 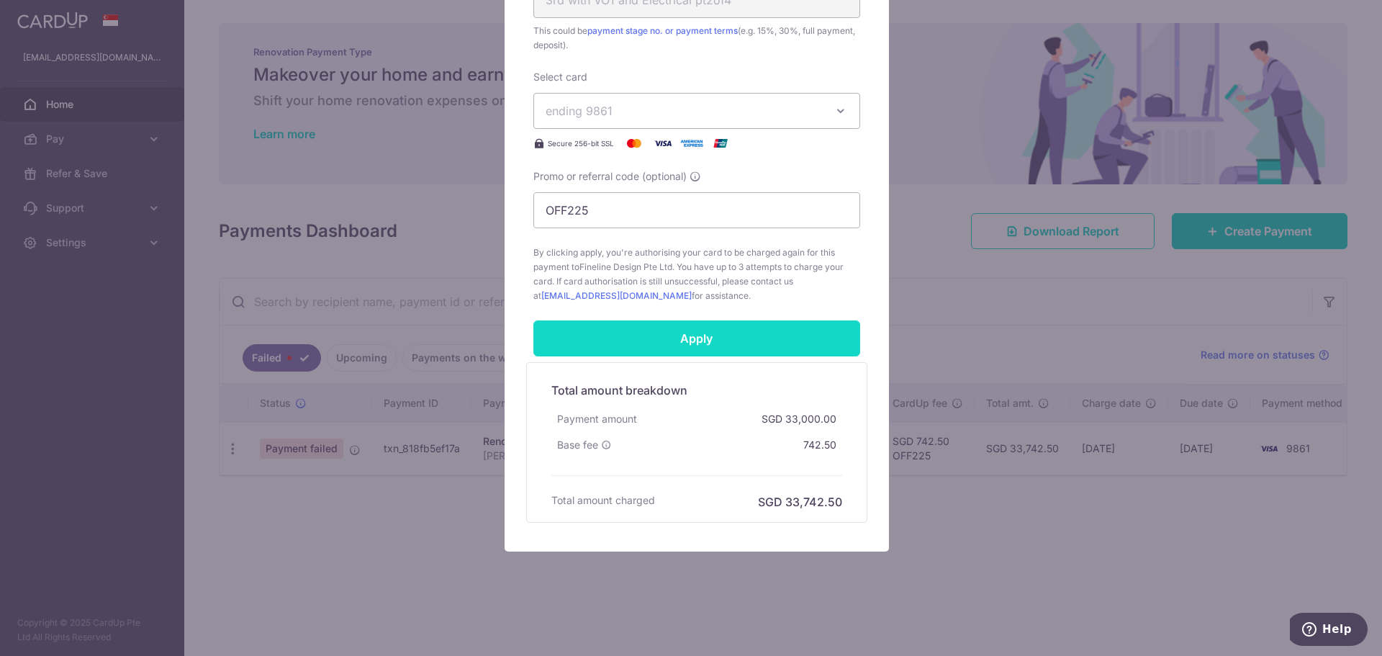 What do you see at coordinates (560, 77) in the screenshot?
I see `label: Select card` at bounding box center [560, 77].